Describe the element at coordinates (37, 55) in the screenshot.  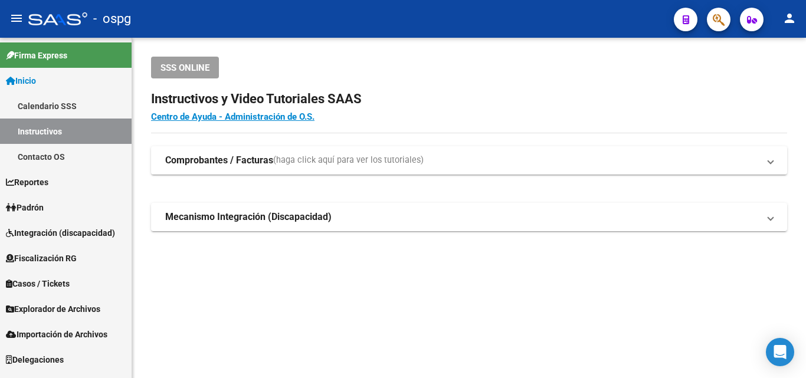
I see `span: Firma Express` at that location.